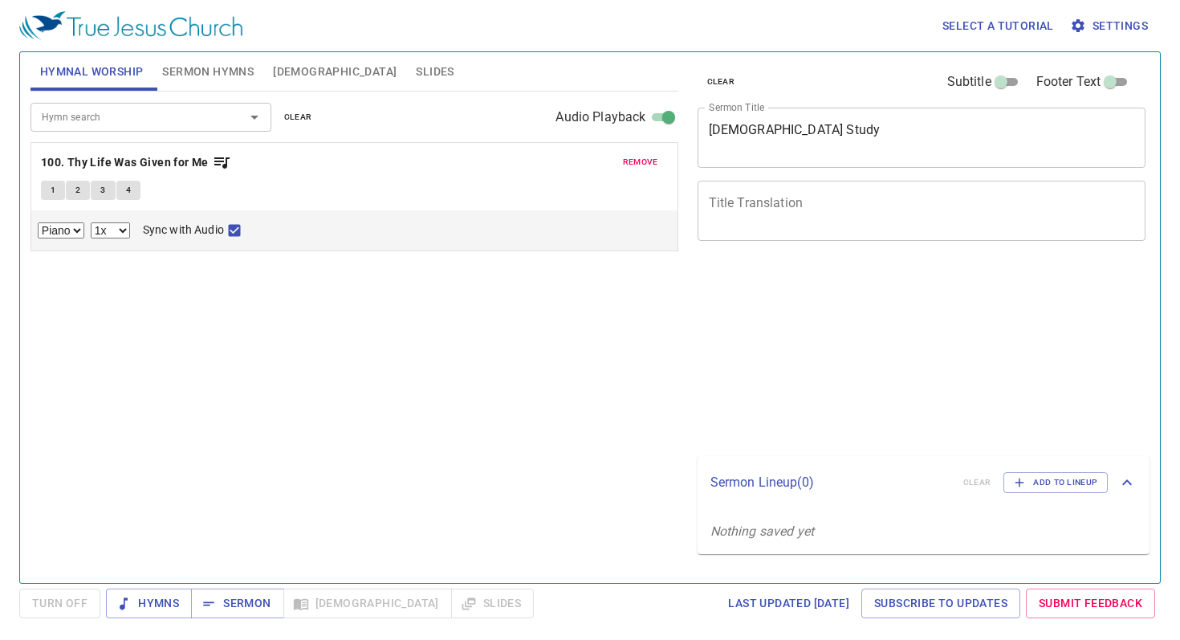 Image resolution: width=1180 pixels, height=640 pixels. I want to click on span: Submit Feedback, so click(1090, 603).